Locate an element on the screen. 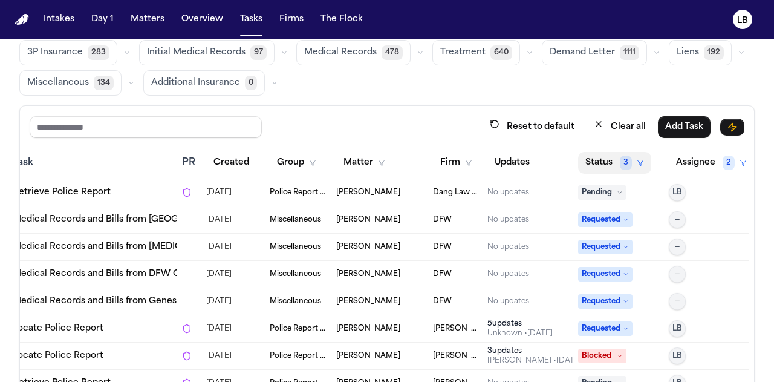  div: Last updated by Bennett Northcutt at 7/3/2025, 12:29:57 PM is located at coordinates (535, 360).